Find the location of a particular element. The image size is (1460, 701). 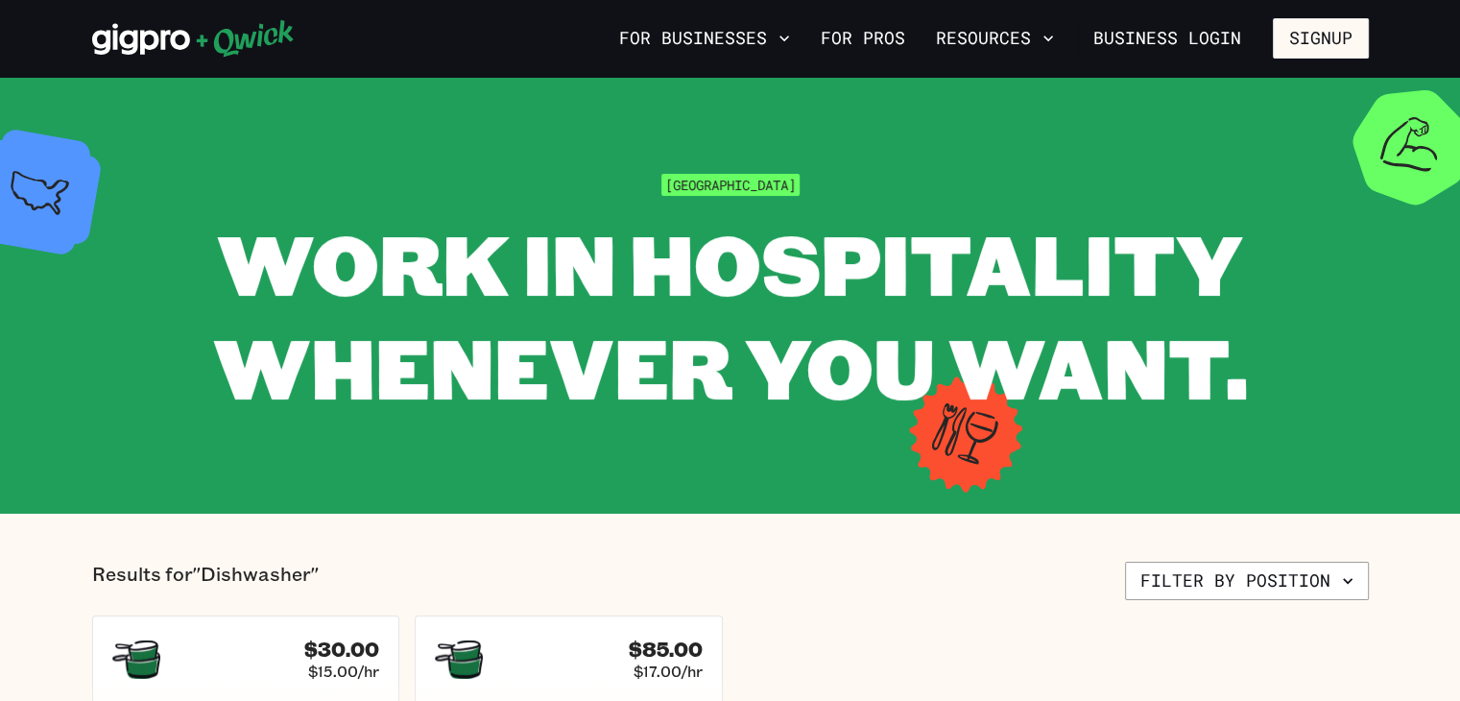

span: WORK IN HOSPITALITY WHENEVER YOU WANT. is located at coordinates (731, 314).